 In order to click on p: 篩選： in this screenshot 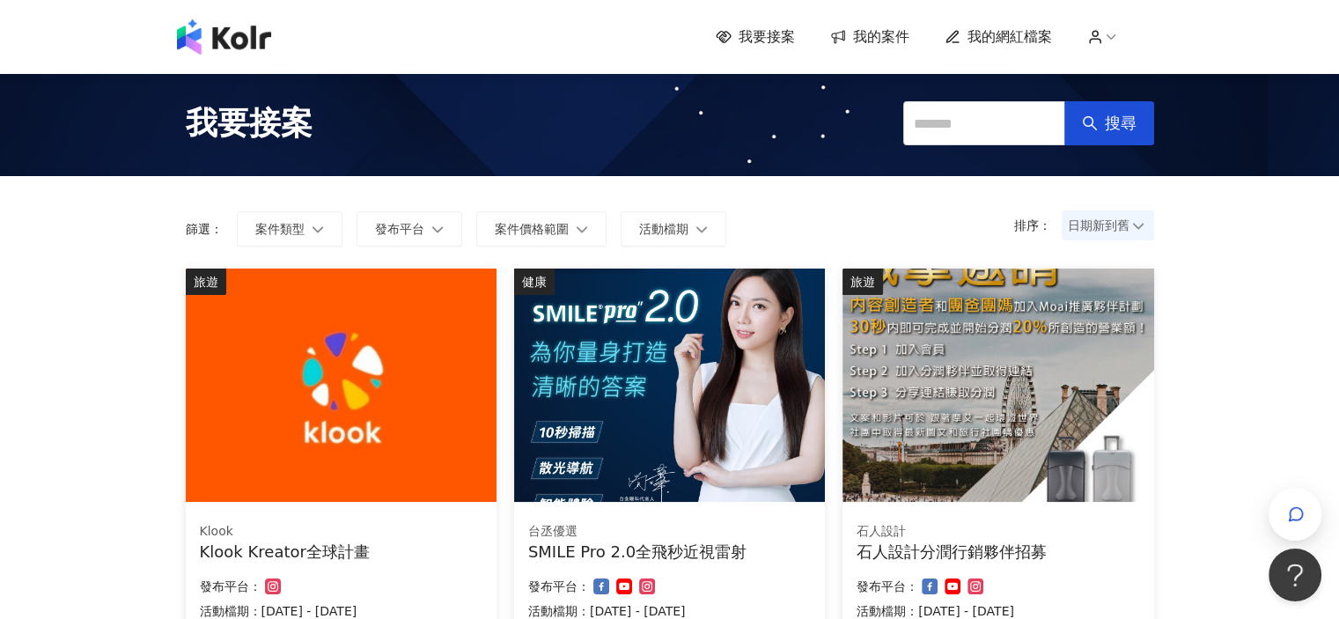, I will do `click(204, 229)`.